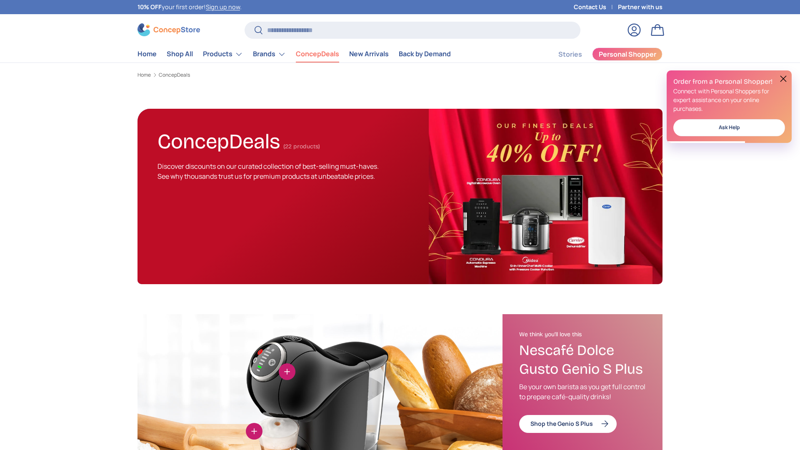  What do you see at coordinates (729, 99) in the screenshot?
I see `p: Connect with Personal Shoppers for expert assistance on your online purchases.` at bounding box center [729, 99].